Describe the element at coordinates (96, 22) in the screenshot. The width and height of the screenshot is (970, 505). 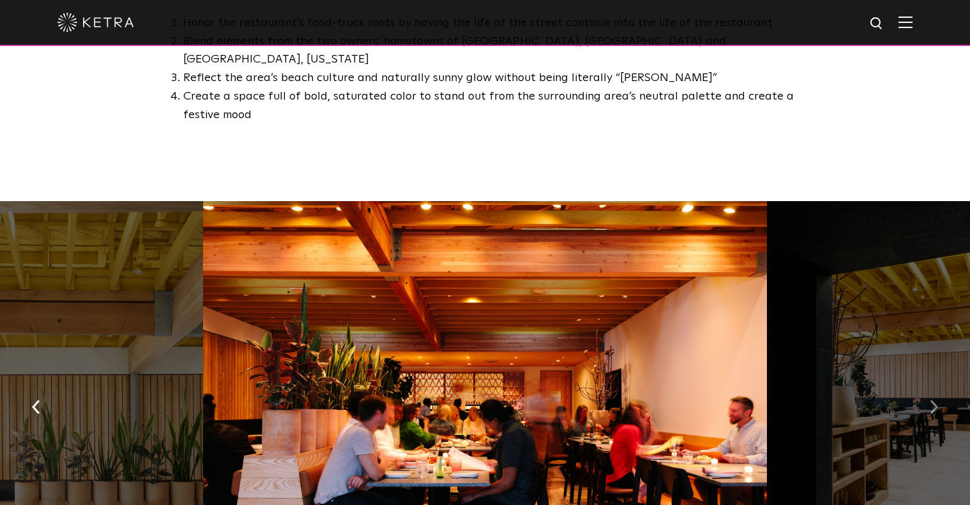
I see `img: ketra-logo-2019-white` at that location.